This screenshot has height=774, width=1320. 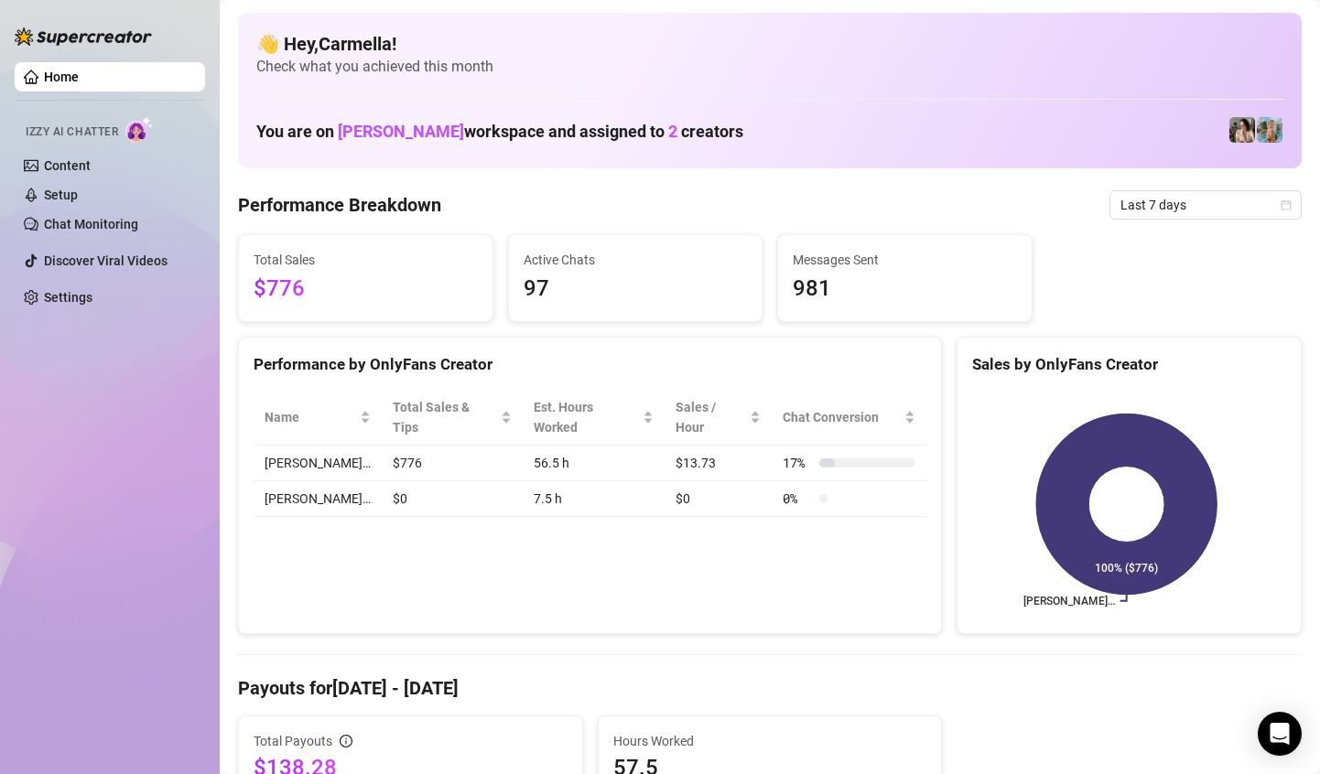 I want to click on img: Cindy, so click(x=1242, y=130).